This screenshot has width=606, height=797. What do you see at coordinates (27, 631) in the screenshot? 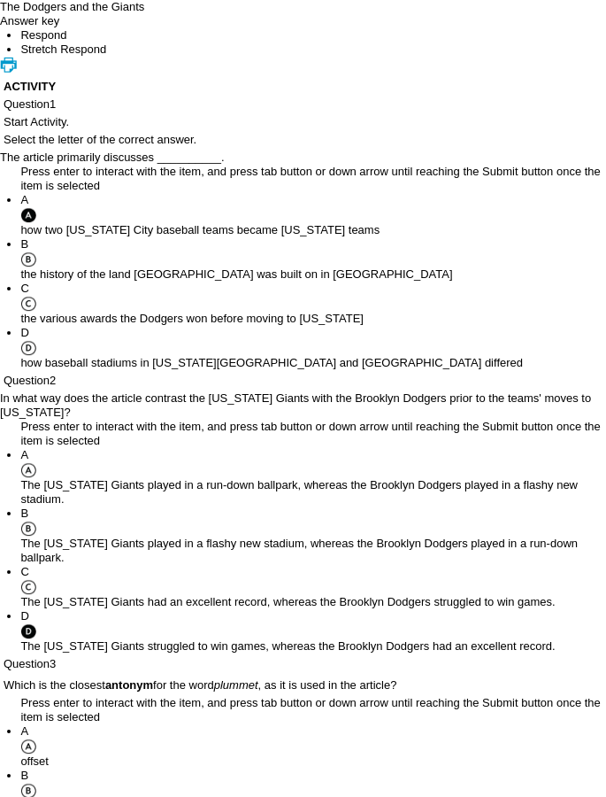
I see `img: D_filled.gif` at bounding box center [27, 631].